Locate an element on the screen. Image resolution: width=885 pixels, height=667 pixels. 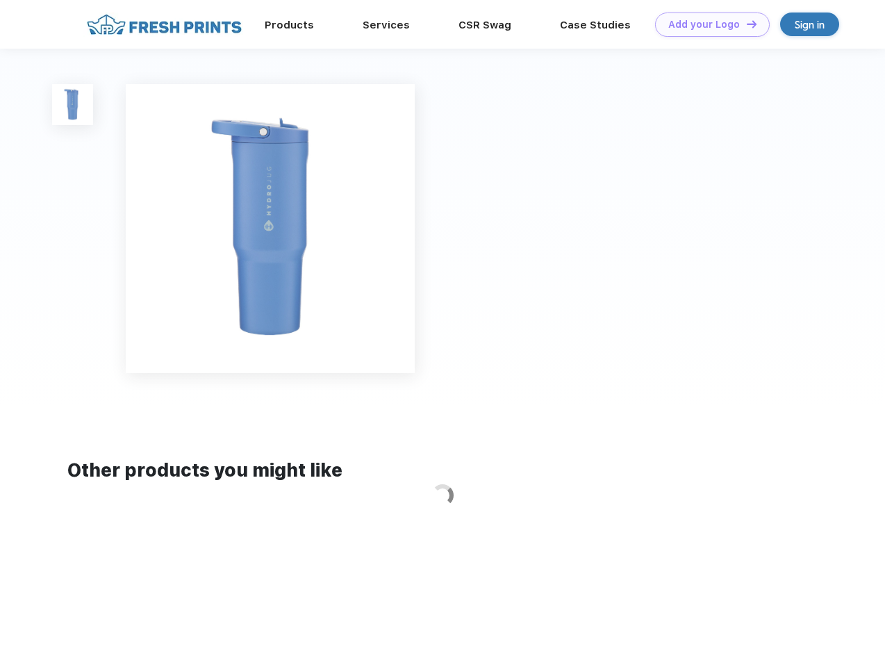
img: DT is located at coordinates (752, 24).